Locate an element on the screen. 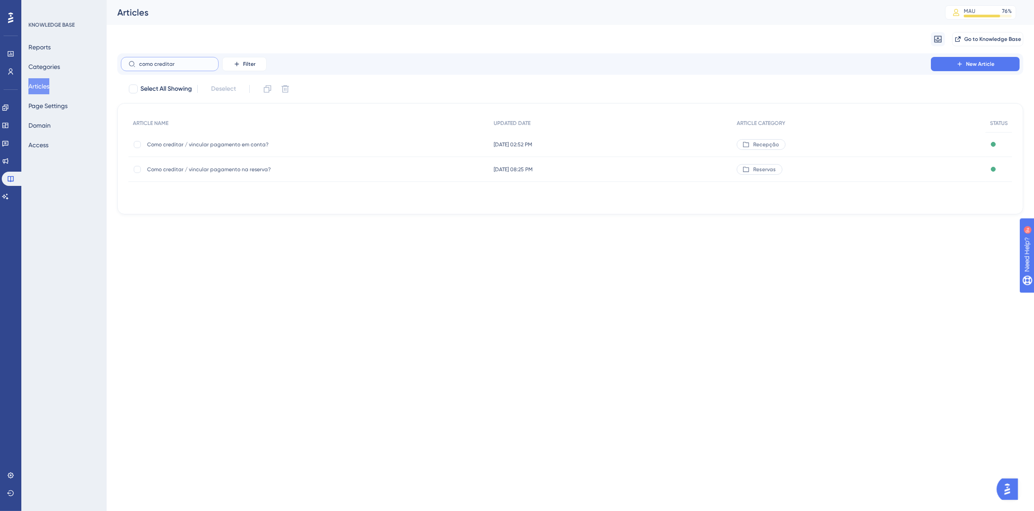 The height and width of the screenshot is (511, 1034). button: Categories is located at coordinates (44, 67).